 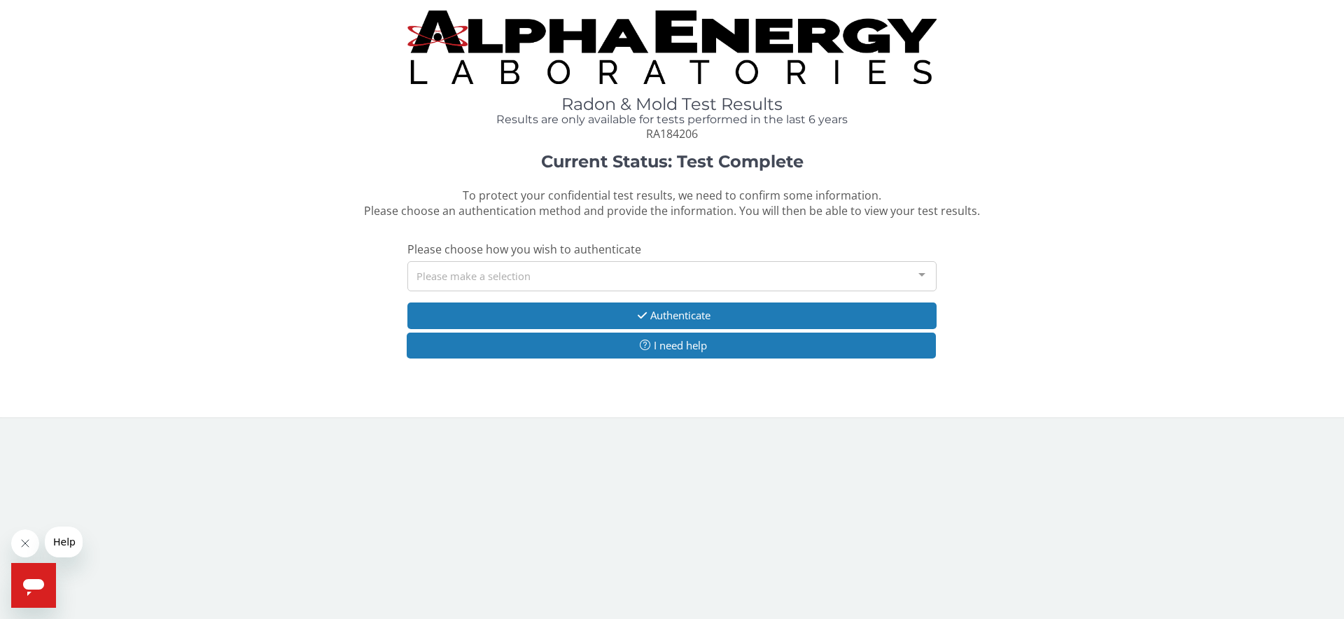 I want to click on span: Please choose how you wish to authenticate, so click(x=524, y=249).